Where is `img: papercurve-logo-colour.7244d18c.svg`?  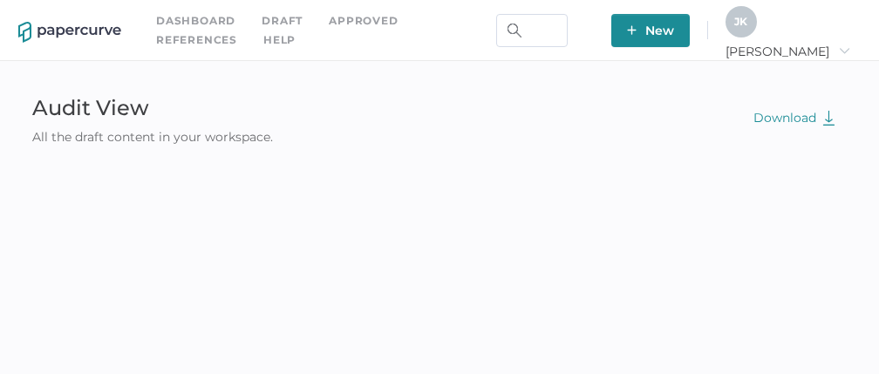 img: papercurve-logo-colour.7244d18c.svg is located at coordinates (70, 32).